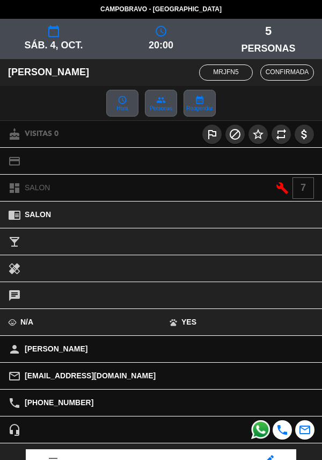 This screenshot has width=322, height=460. What do you see at coordinates (14, 349) in the screenshot?
I see `i: person` at bounding box center [14, 349].